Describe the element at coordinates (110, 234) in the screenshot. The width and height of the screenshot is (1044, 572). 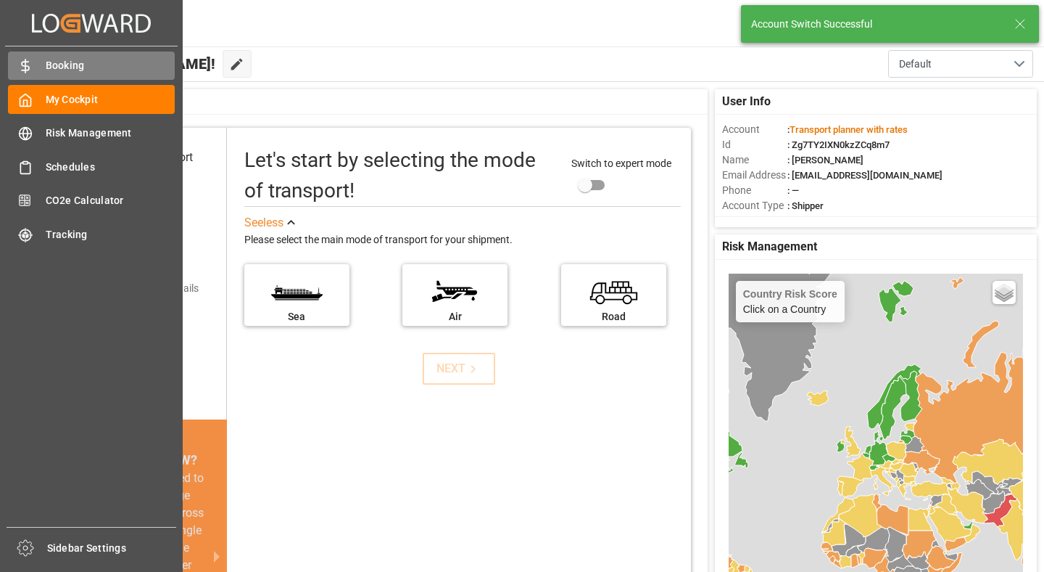
I see `span: Tracking` at that location.